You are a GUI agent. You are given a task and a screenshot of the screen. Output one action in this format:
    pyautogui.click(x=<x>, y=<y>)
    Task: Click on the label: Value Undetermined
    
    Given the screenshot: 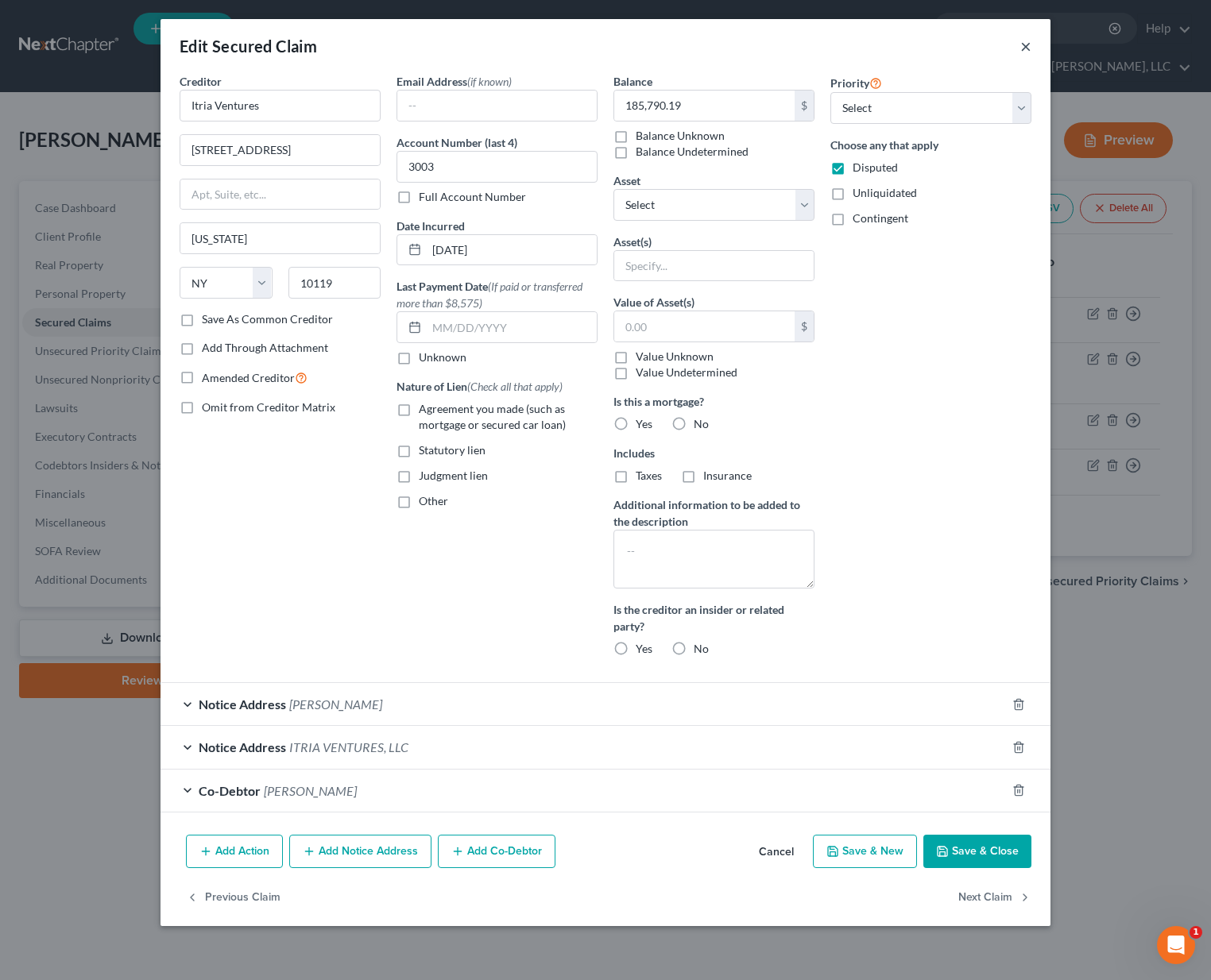 What is the action you would take?
    pyautogui.click(x=687, y=372)
    